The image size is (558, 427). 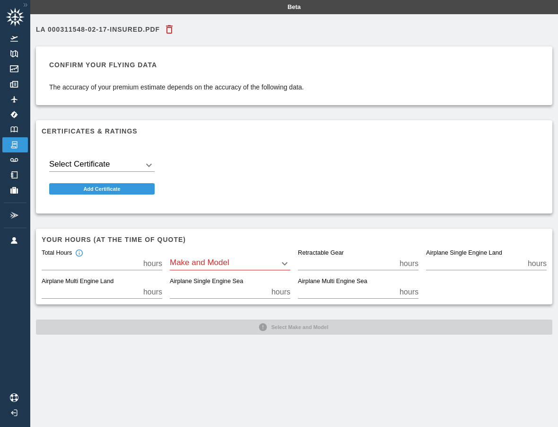 I want to click on label: Airplane Multi Engine Sea, so click(x=332, y=281).